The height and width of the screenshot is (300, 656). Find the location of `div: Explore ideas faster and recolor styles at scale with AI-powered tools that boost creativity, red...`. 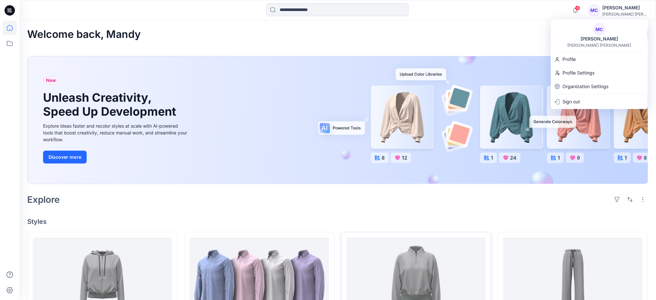

div: Explore ideas faster and recolor styles at scale with AI-powered tools that boost creativity, red... is located at coordinates (116, 132).